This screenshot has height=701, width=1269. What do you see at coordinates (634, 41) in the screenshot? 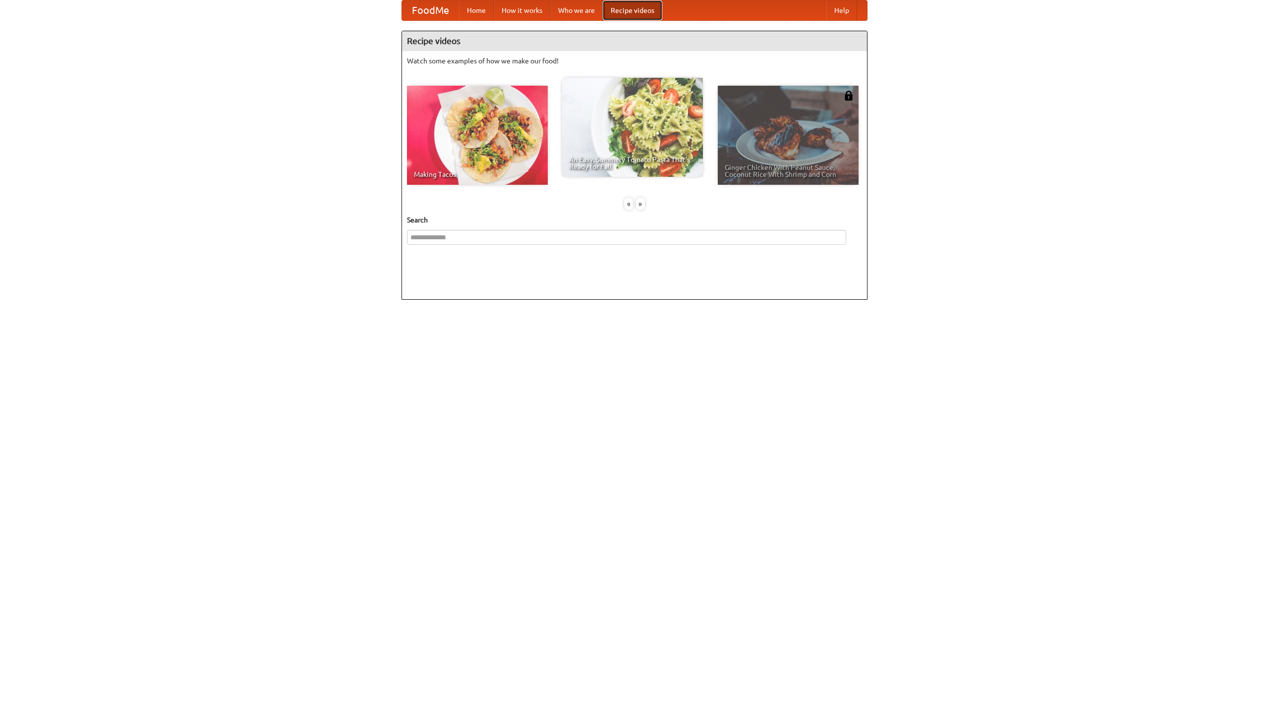
I see `h4: Recipe videos` at bounding box center [634, 41].